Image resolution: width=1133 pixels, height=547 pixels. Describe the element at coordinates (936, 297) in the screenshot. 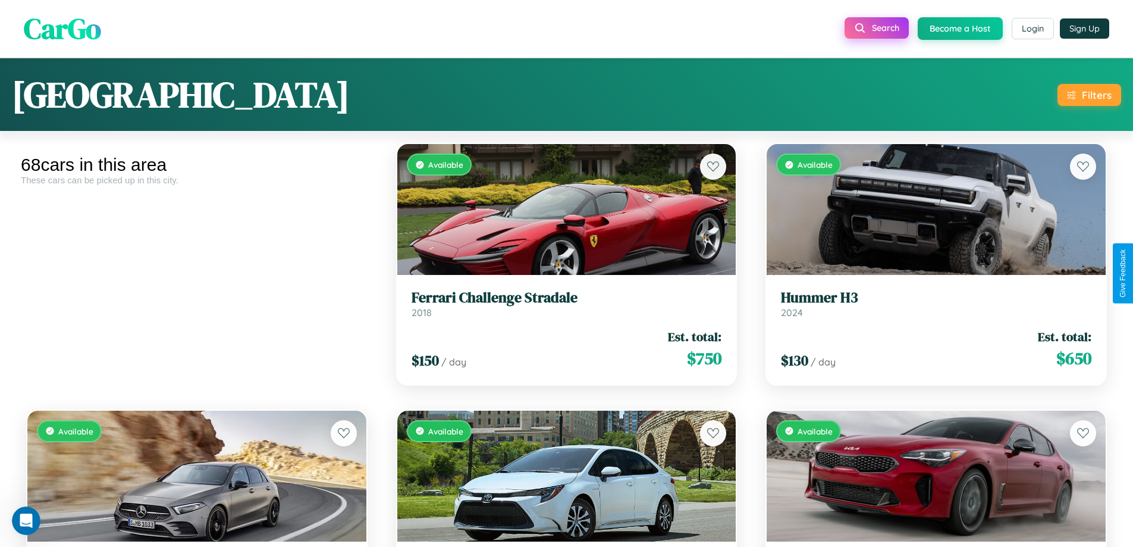

I see `h3: Hummer H3` at that location.